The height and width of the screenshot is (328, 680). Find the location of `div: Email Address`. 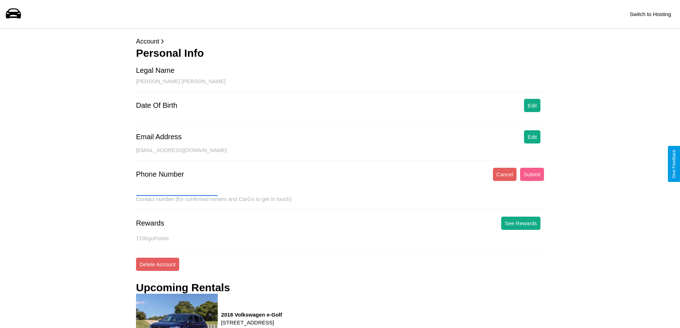

div: Email Address is located at coordinates (159, 137).